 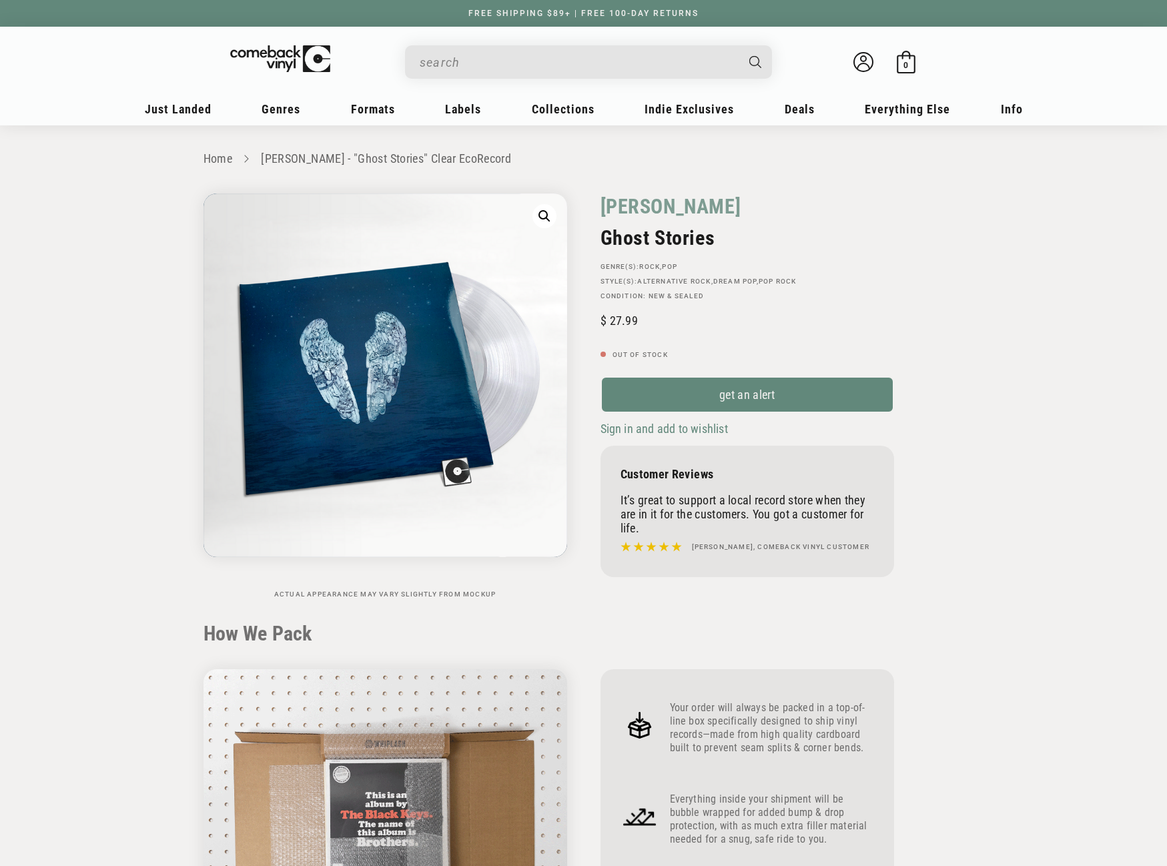 I want to click on a: Pop Rock, so click(x=777, y=281).